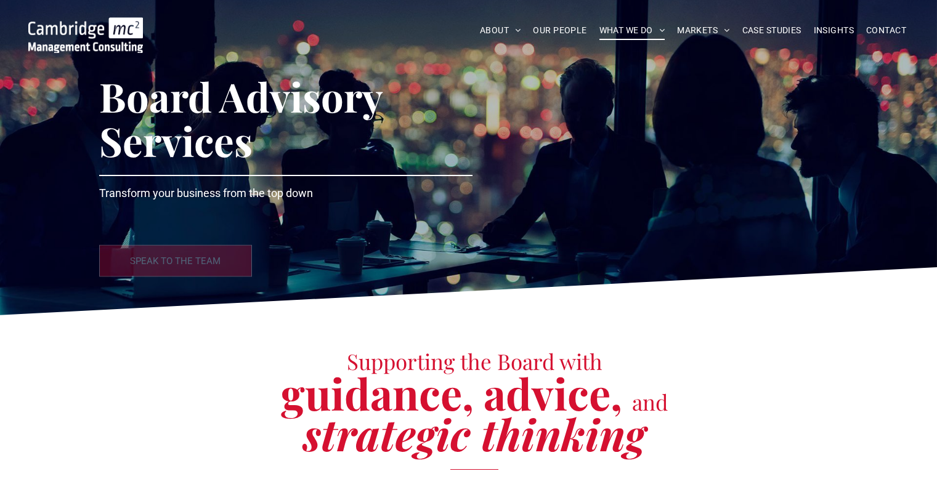 The width and height of the screenshot is (937, 487). What do you see at coordinates (240, 118) in the screenshot?
I see `span: Board Advisory Services` at bounding box center [240, 118].